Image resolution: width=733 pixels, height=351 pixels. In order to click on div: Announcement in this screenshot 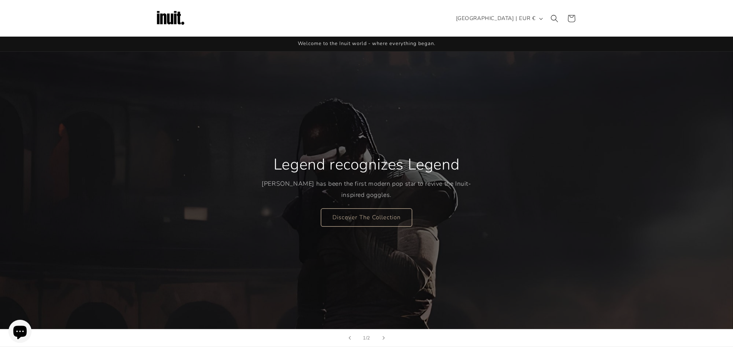, I will do `click(367, 44)`.